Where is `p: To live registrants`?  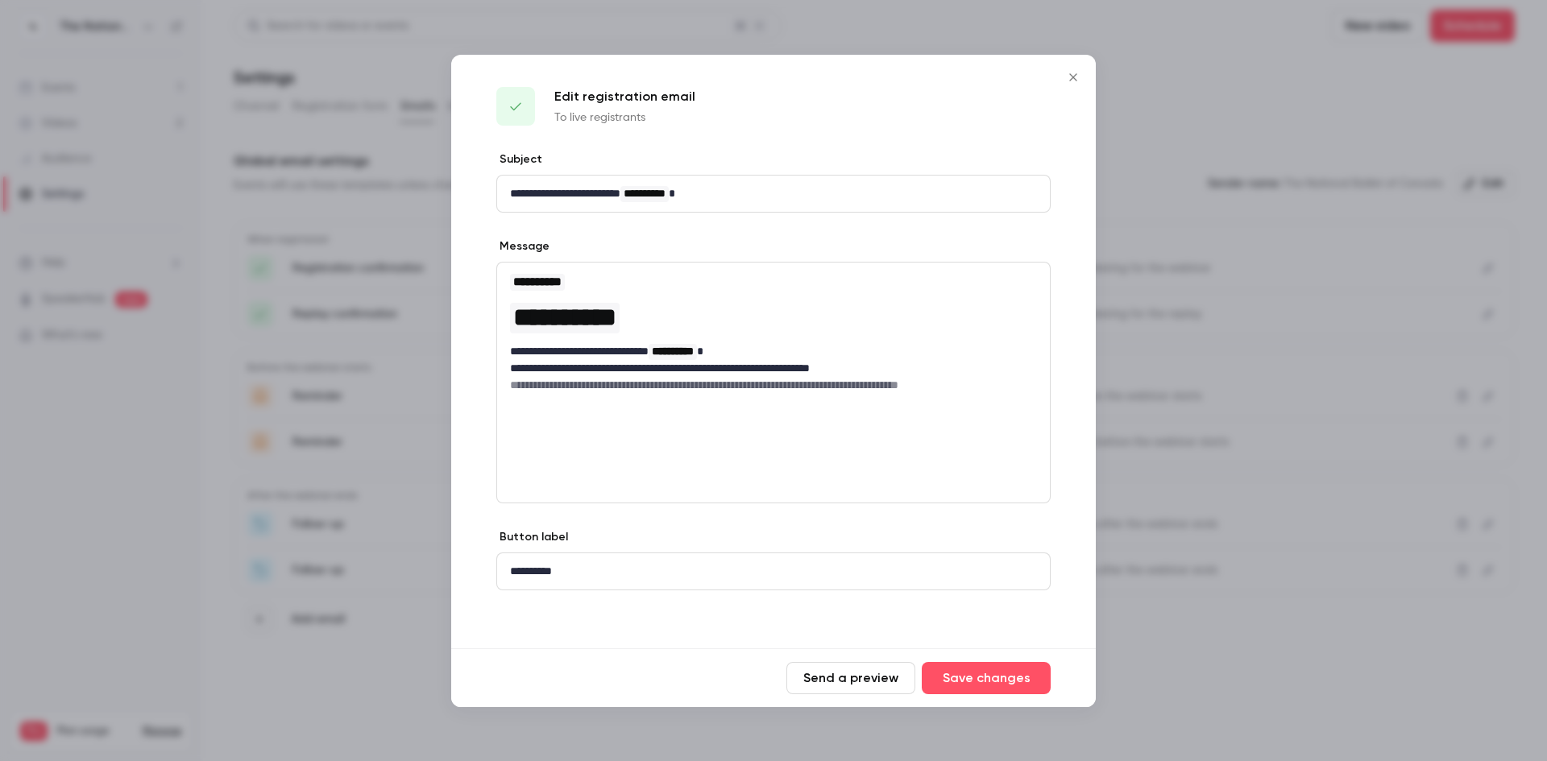
p: To live registrants is located at coordinates (624, 118).